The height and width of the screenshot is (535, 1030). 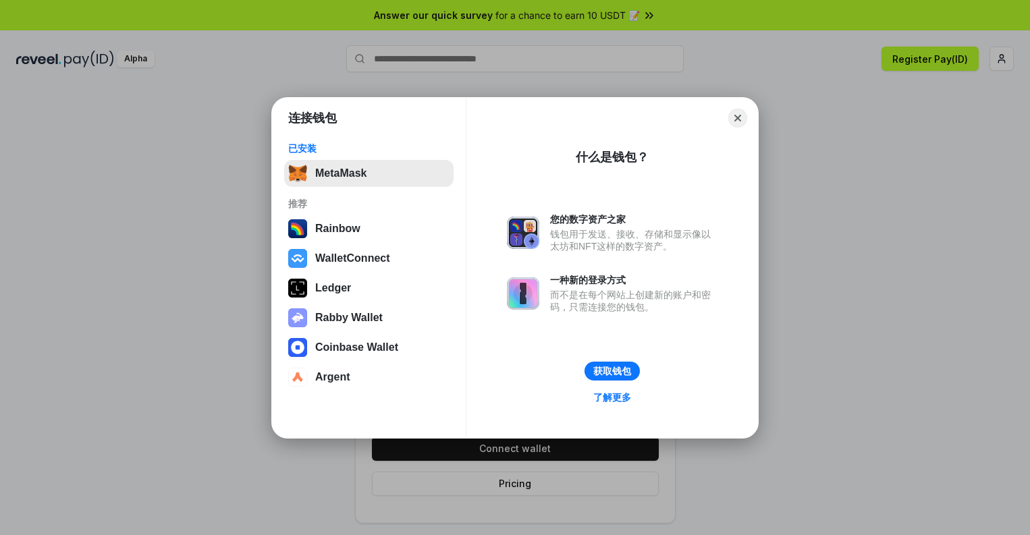 What do you see at coordinates (369, 229) in the screenshot?
I see `button: Rainbow` at bounding box center [369, 229].